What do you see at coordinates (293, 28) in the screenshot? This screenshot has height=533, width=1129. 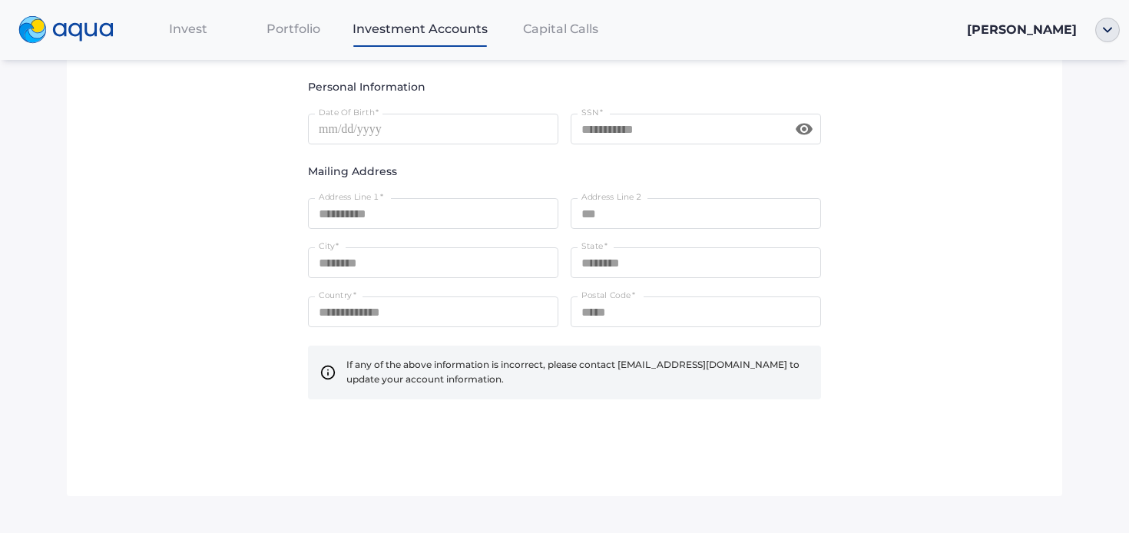 I see `a: Portfolio` at bounding box center [293, 28].